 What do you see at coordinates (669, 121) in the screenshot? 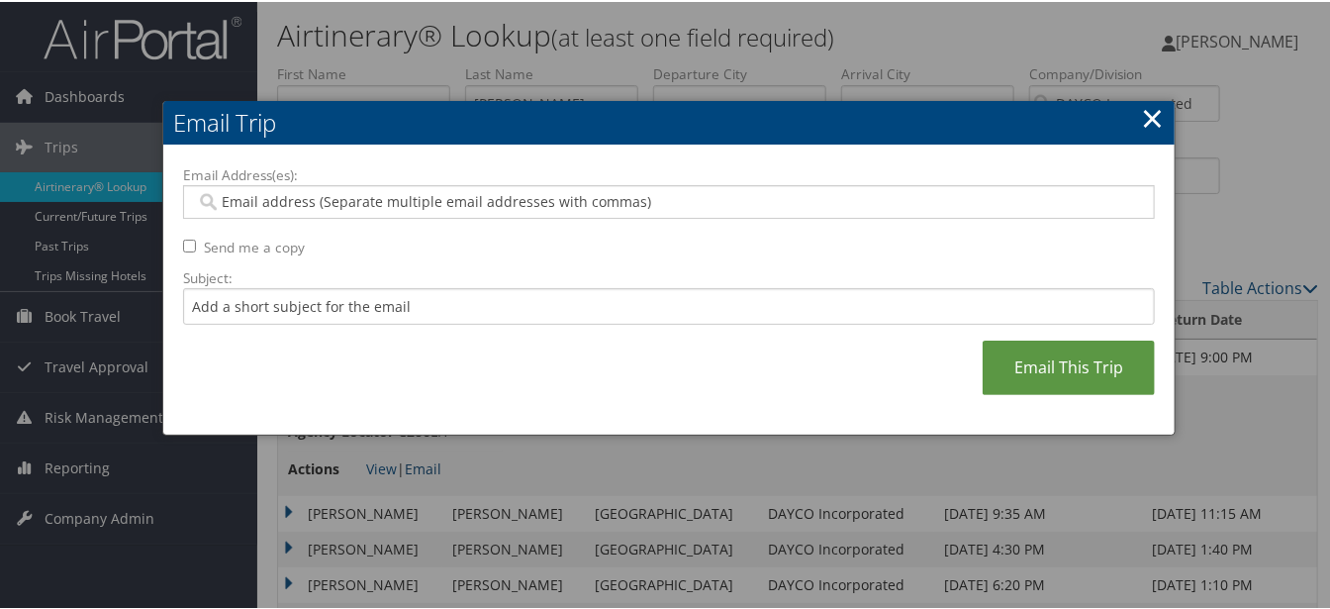
I see `h2: Email Trip` at bounding box center [669, 121].